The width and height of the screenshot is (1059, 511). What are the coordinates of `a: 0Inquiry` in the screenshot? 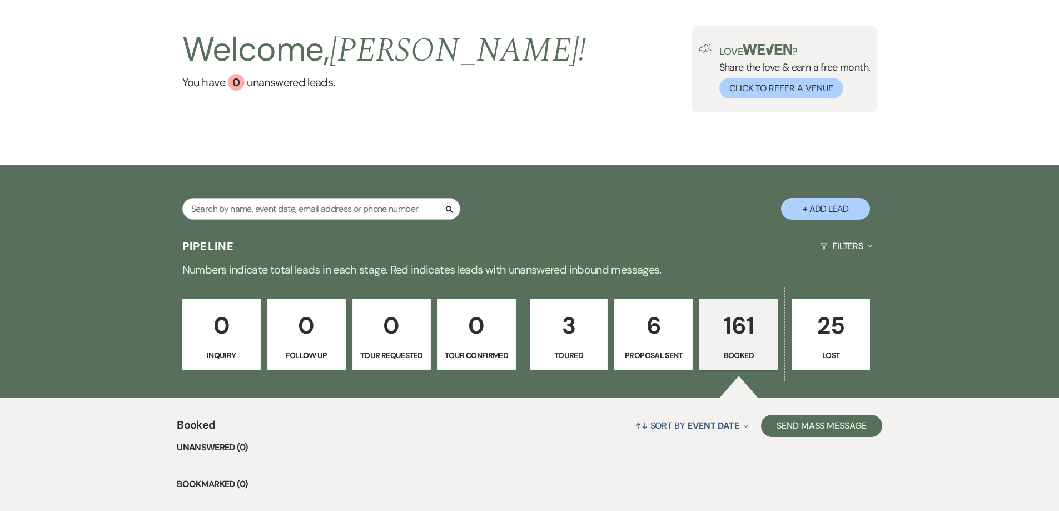 It's located at (221, 334).